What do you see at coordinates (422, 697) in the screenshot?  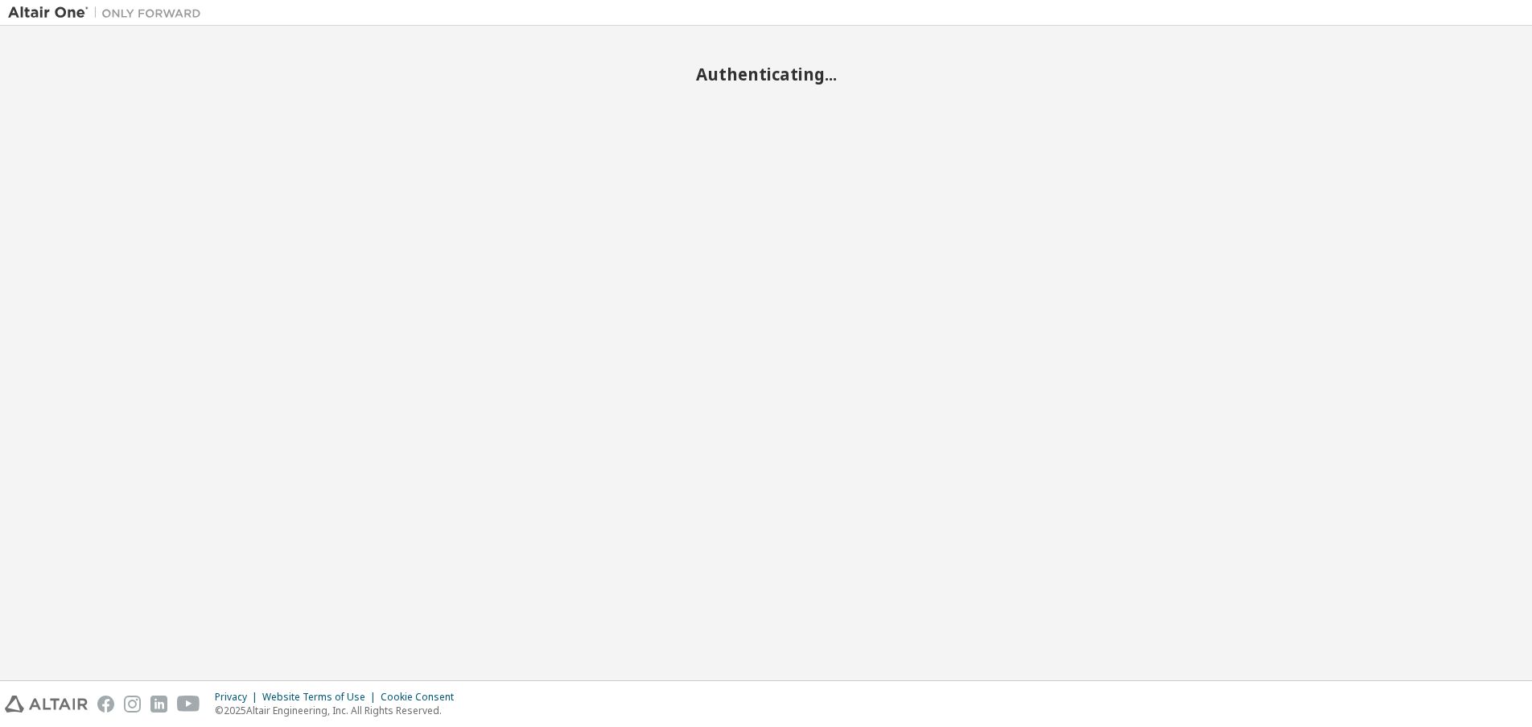 I see `div: Cookie Consent` at bounding box center [422, 697].